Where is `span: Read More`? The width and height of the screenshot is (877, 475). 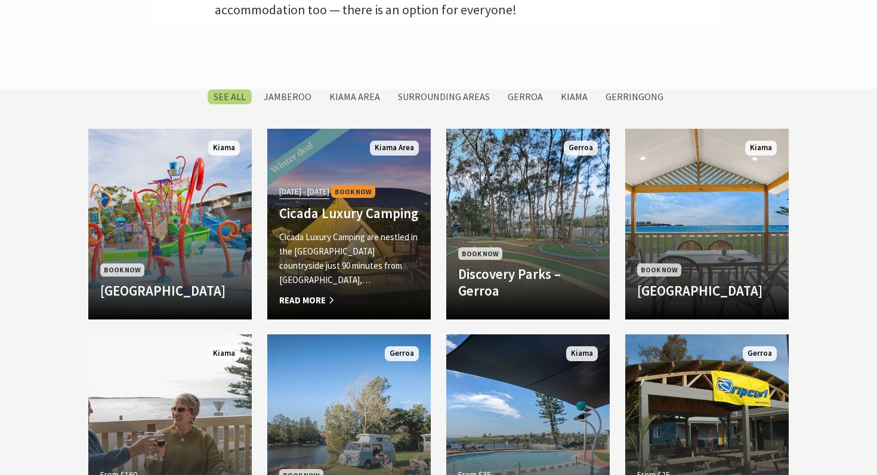 span: Read More is located at coordinates (349, 301).